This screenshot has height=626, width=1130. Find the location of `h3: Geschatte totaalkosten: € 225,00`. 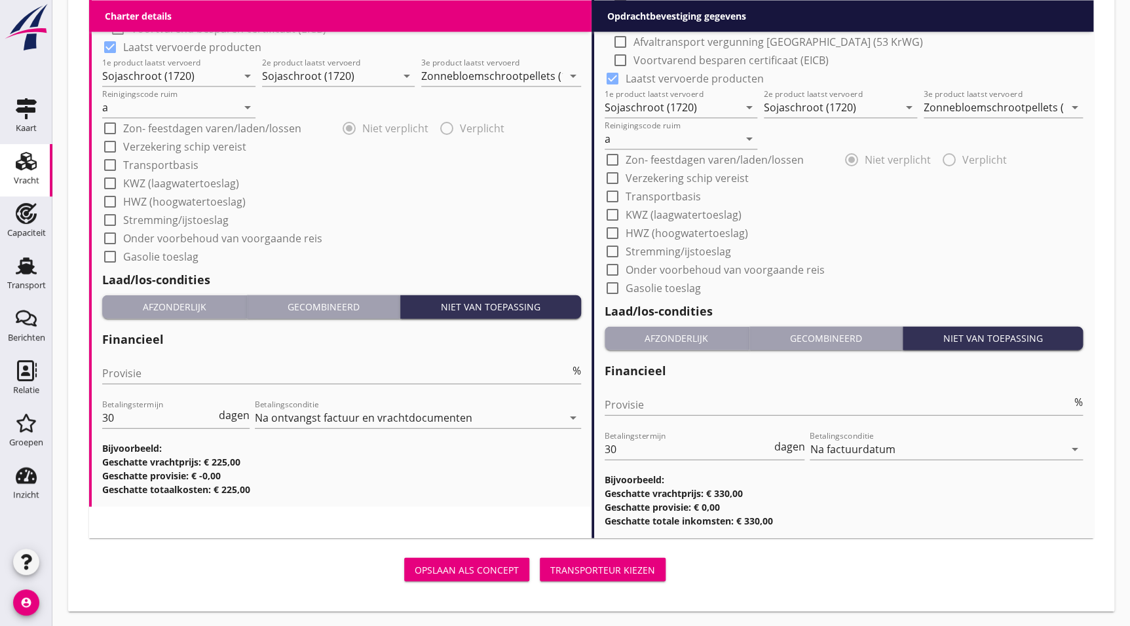

h3: Geschatte totaalkosten: € 225,00 is located at coordinates (341, 489).